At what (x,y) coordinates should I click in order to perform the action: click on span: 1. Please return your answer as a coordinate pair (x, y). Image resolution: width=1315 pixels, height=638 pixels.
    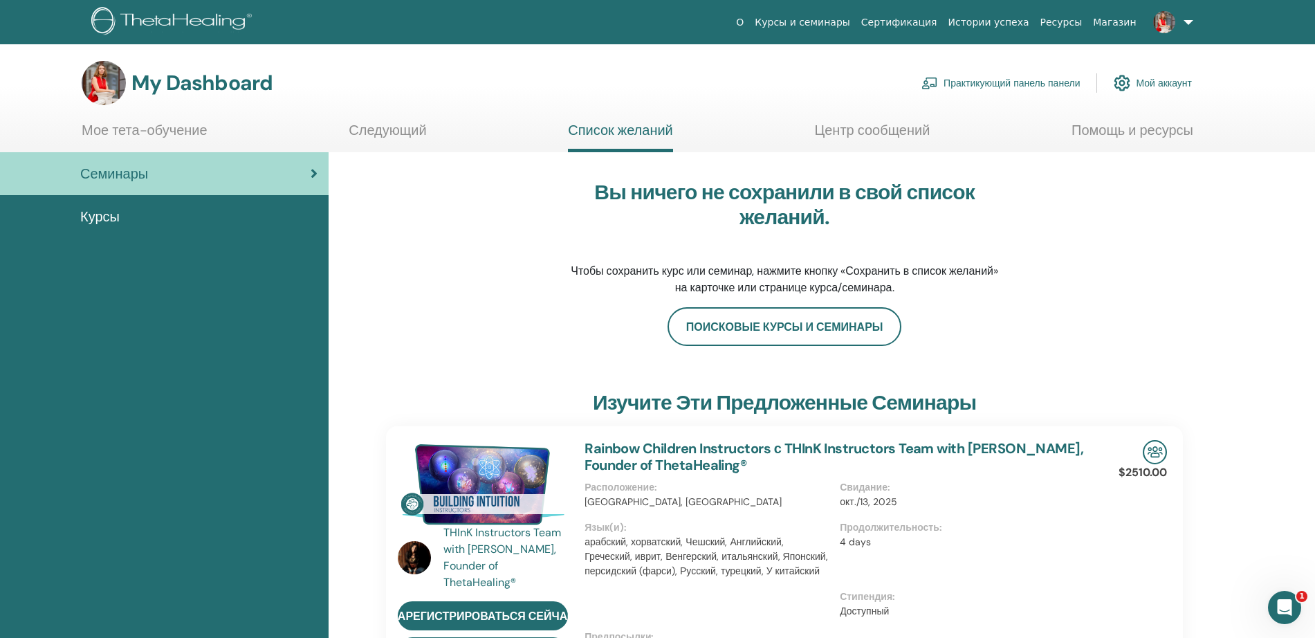
    Looking at the image, I should click on (1302, 596).